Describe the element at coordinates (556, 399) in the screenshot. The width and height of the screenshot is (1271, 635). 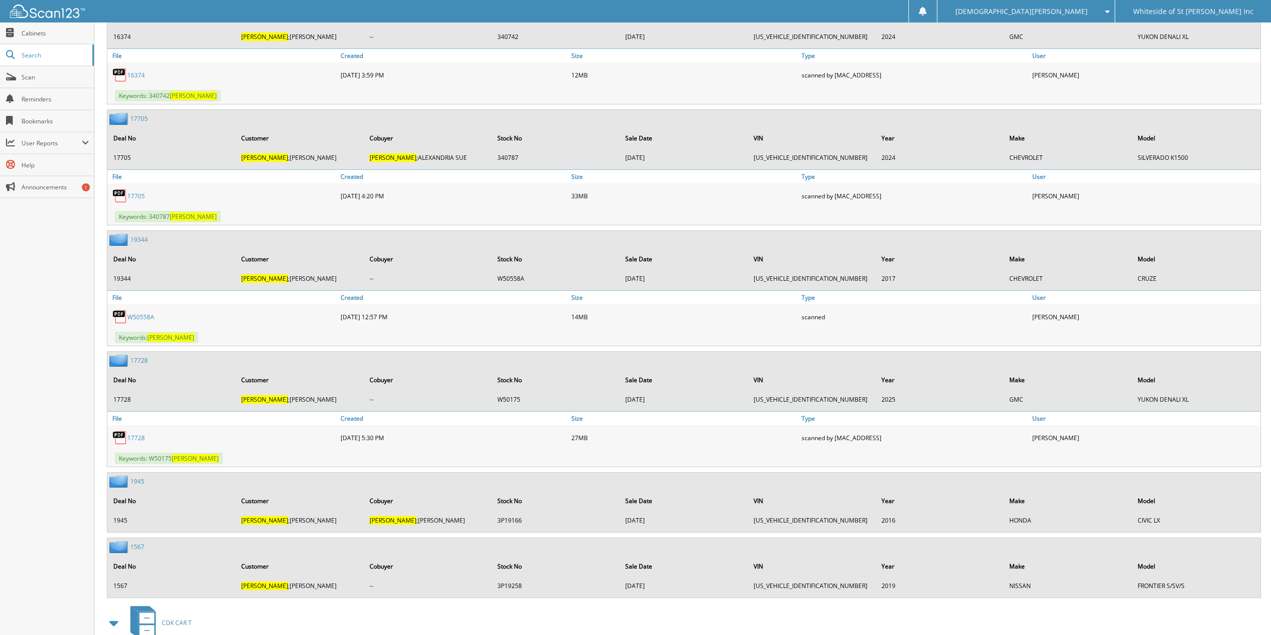
I see `td: W50175` at that location.